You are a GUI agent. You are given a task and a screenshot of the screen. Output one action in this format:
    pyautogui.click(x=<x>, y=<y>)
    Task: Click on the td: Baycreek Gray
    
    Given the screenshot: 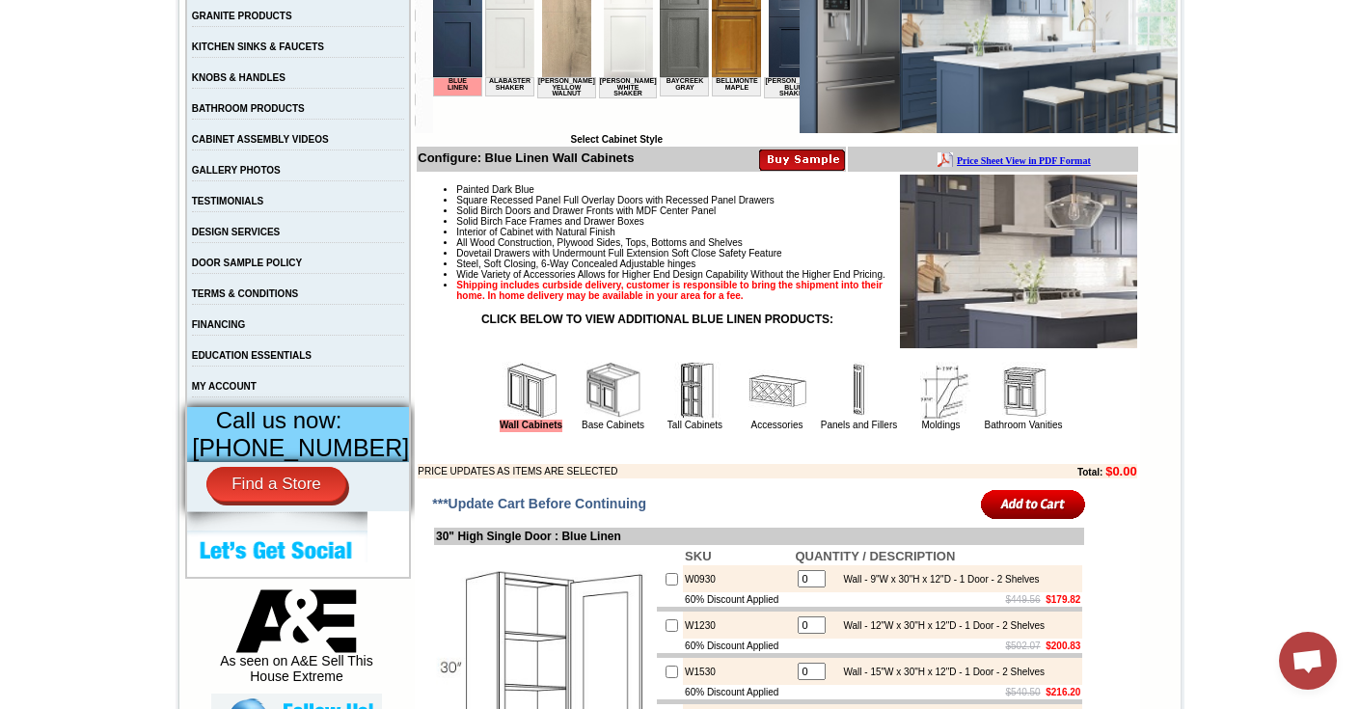 What is the action you would take?
    pyautogui.click(x=251, y=97)
    